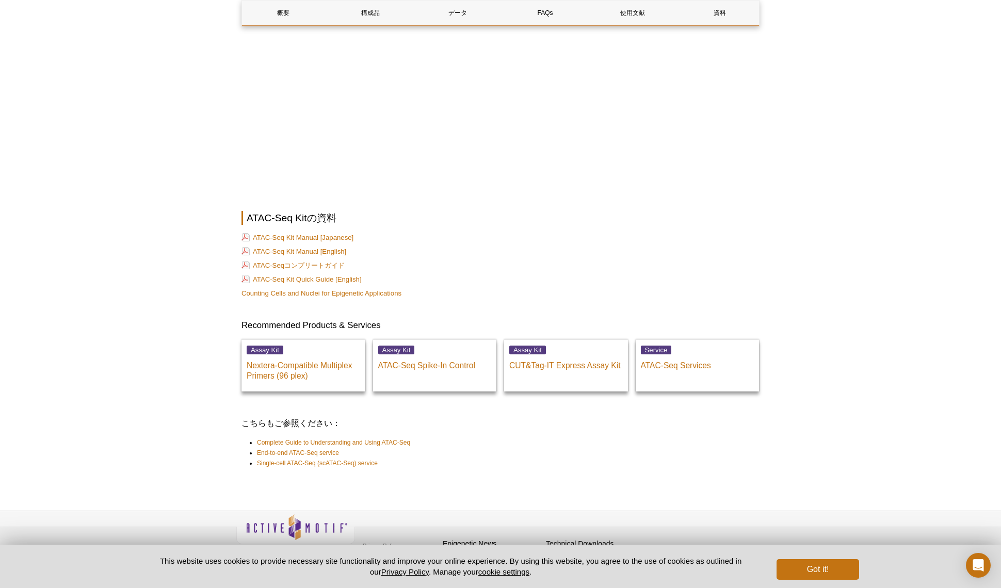 Image resolution: width=1001 pixels, height=588 pixels. What do you see at coordinates (503, 572) in the screenshot?
I see `button: cookie settings` at bounding box center [503, 572].